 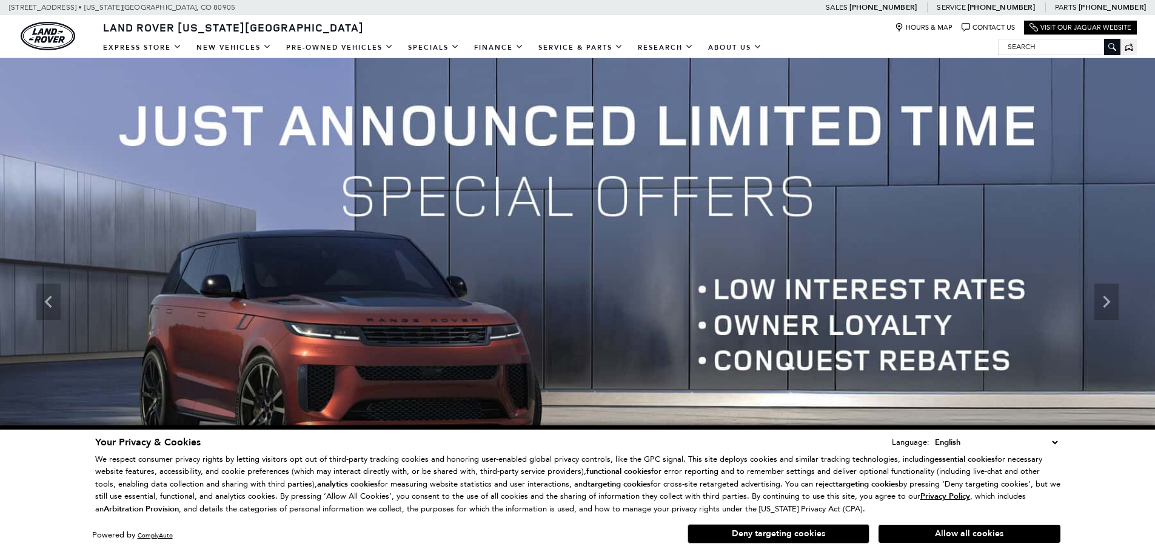 I want to click on a: Pre-Owned Vehicles, so click(x=339, y=47).